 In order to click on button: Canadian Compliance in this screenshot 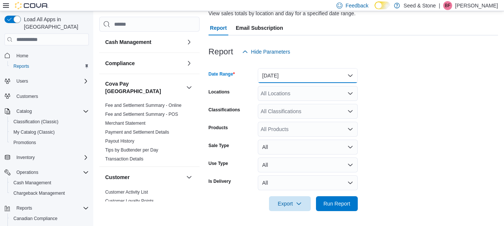, I will do `click(50, 219)`.